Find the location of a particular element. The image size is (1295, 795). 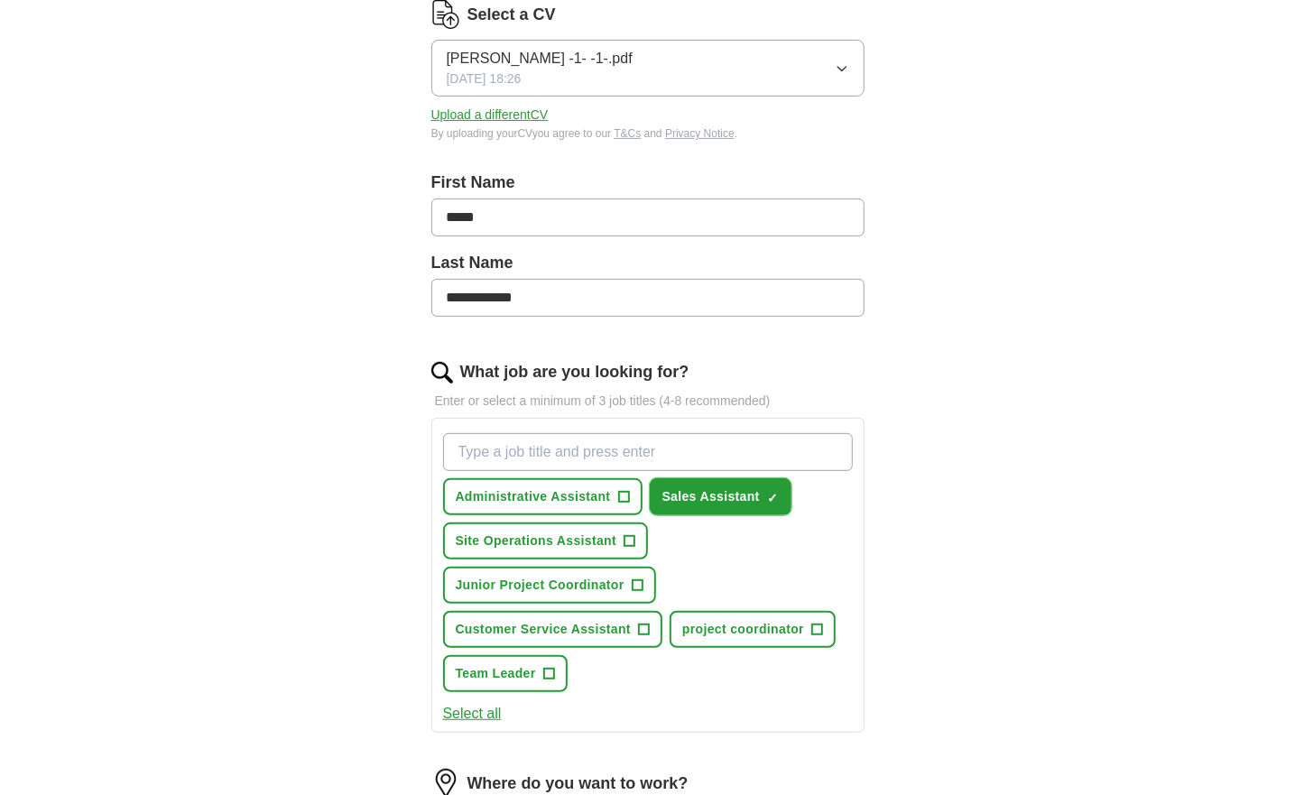

button: project coordinator is located at coordinates (753, 629).